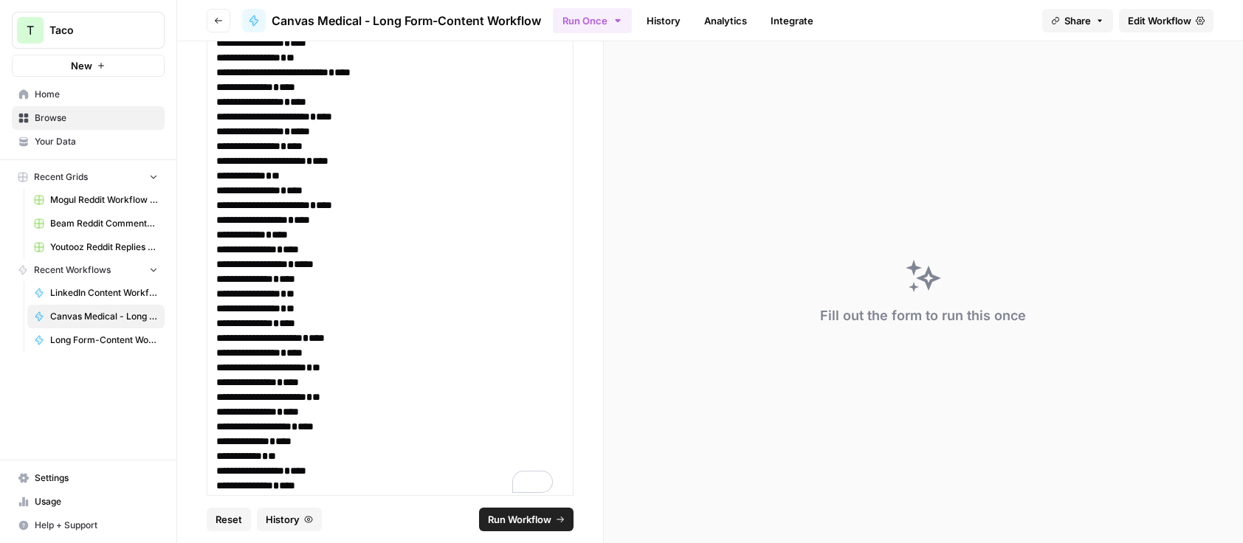 The height and width of the screenshot is (543, 1243). What do you see at coordinates (104, 340) in the screenshot?
I see `span: Long Form-Content Workflow - AI Clients (New)` at bounding box center [104, 340].